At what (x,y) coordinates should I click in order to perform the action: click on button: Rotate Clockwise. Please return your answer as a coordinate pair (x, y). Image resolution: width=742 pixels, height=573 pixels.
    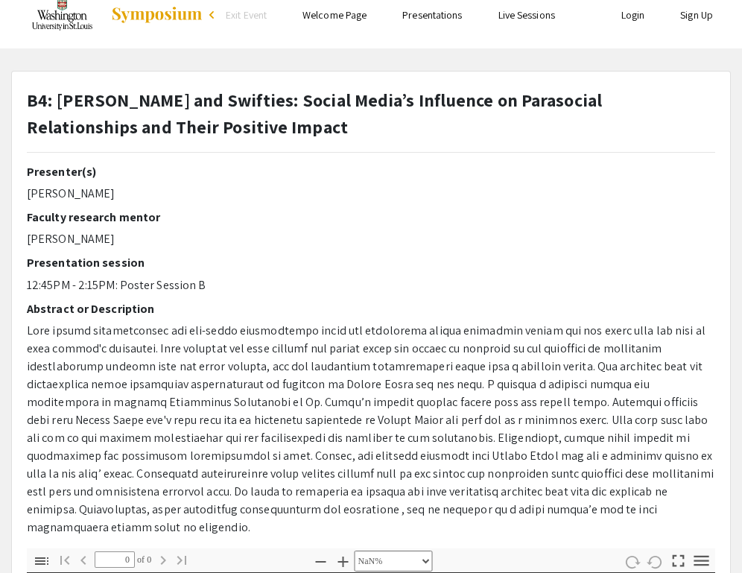
    Looking at the image, I should click on (632, 561).